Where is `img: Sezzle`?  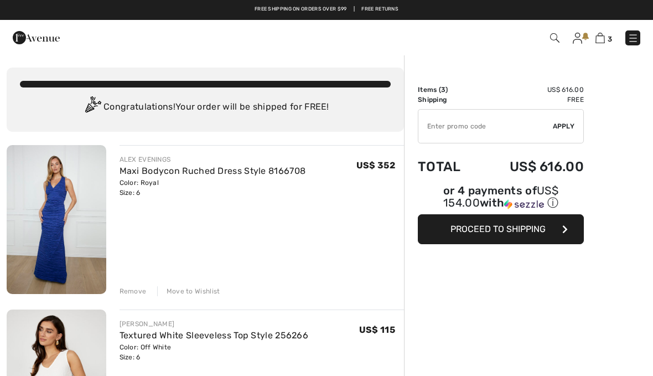 img: Sezzle is located at coordinates (524, 204).